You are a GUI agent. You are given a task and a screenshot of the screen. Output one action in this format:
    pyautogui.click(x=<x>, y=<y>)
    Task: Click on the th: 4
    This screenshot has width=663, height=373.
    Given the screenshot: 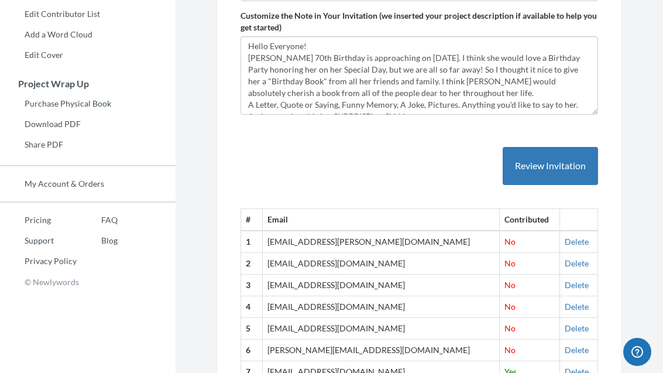 What is the action you would take?
    pyautogui.click(x=252, y=306)
    